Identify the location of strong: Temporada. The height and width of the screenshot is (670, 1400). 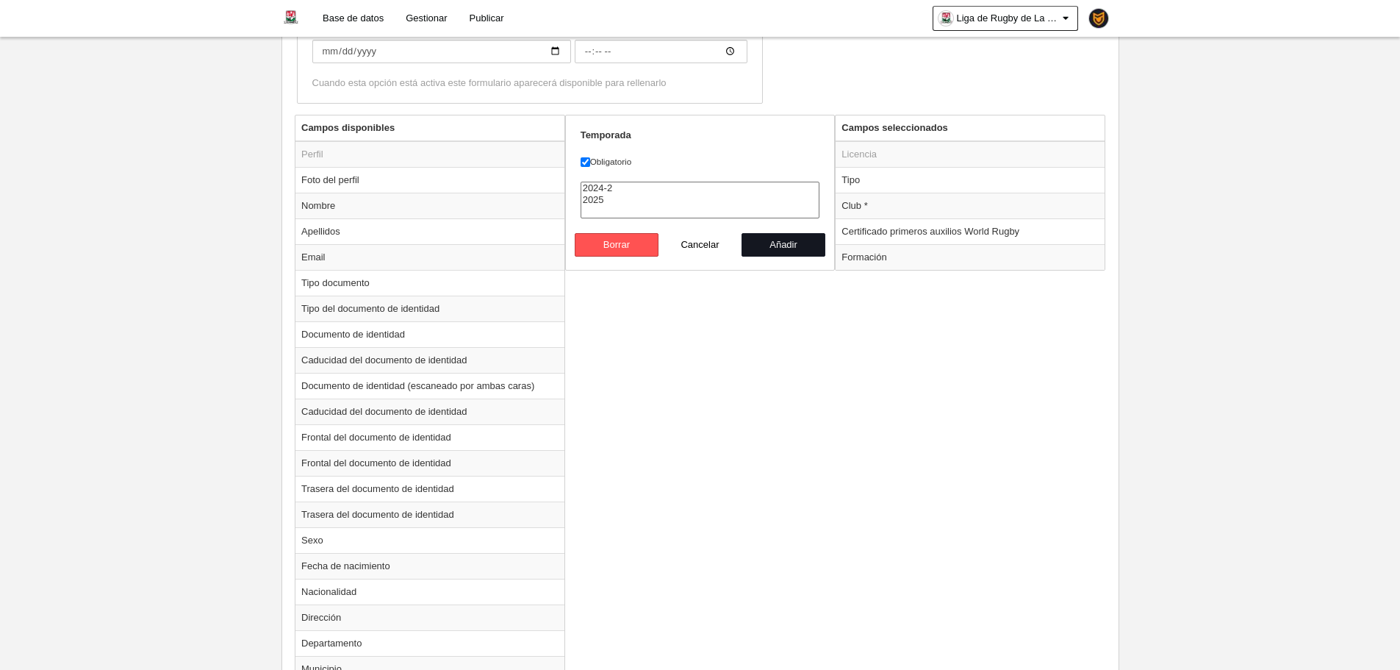
(606, 135).